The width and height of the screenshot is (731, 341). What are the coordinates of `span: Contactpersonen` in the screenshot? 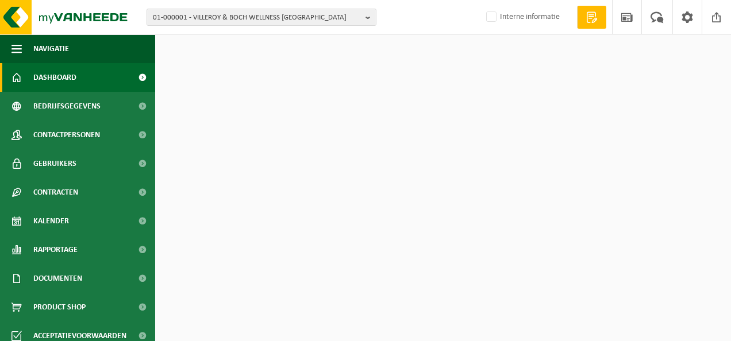 It's located at (67, 135).